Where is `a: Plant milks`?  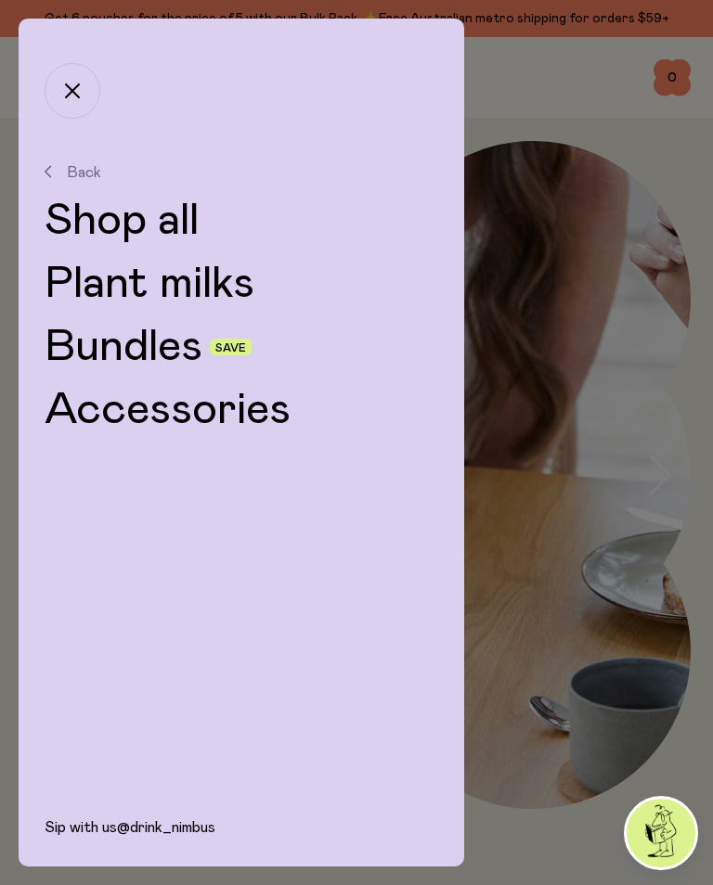 a: Plant milks is located at coordinates (241, 284).